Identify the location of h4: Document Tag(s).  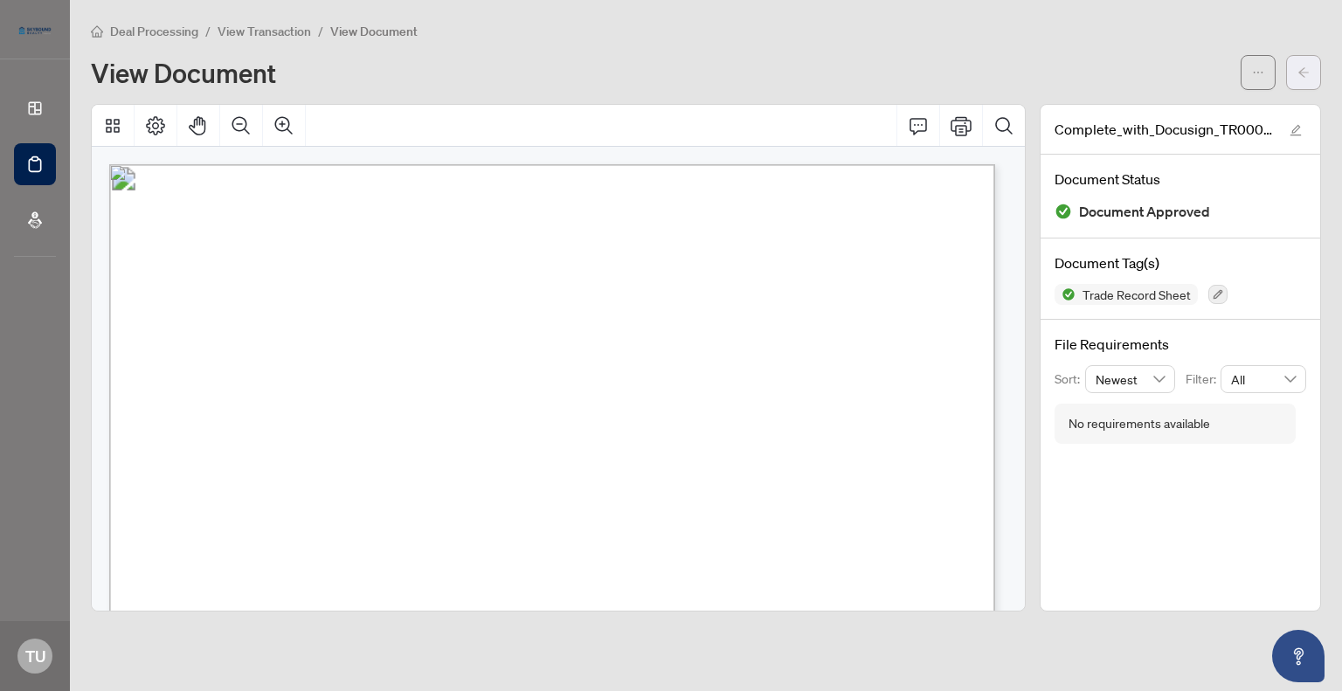
(1180, 263).